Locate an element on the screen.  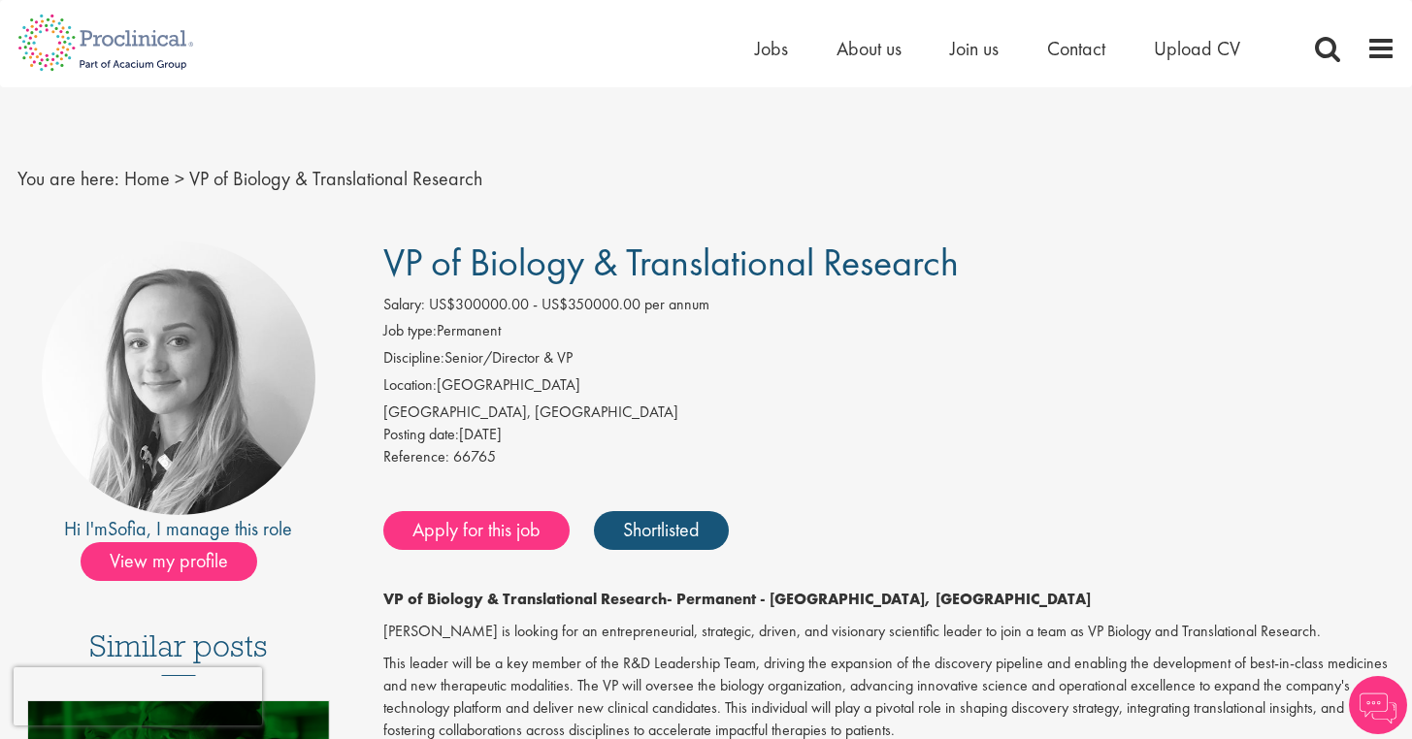
span: You are here: is located at coordinates (68, 179).